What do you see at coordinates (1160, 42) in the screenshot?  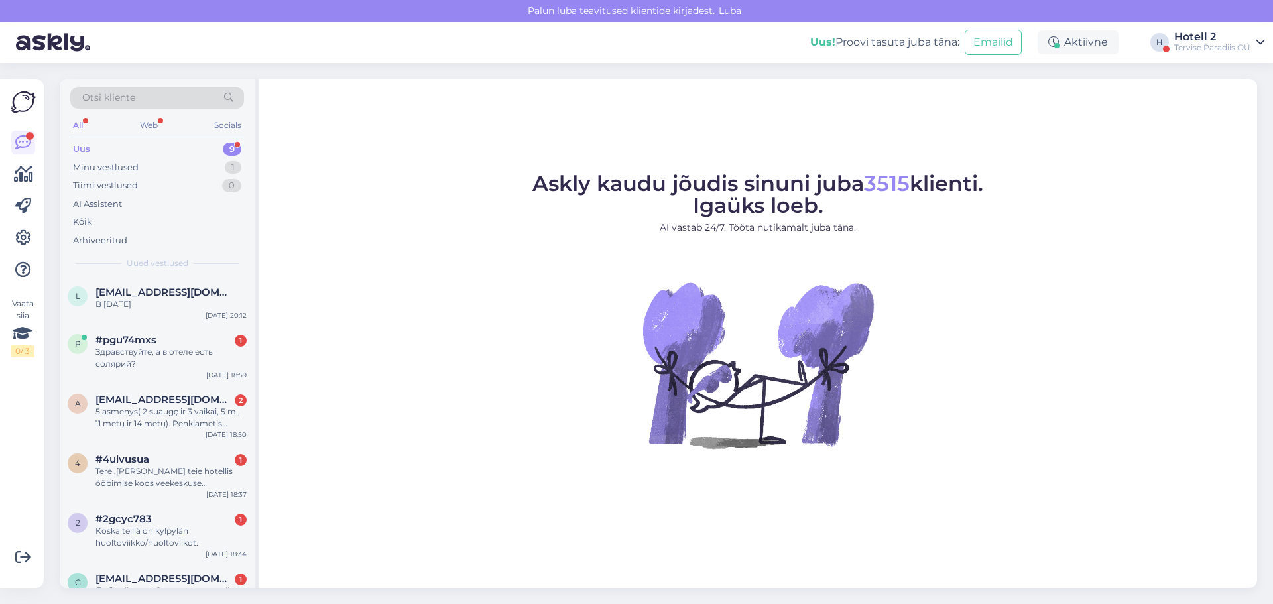 I see `div: H` at bounding box center [1160, 42].